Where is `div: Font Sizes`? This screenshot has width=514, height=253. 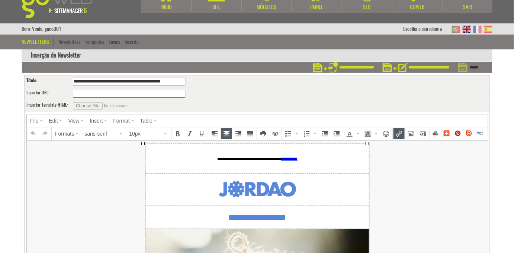 div: Font Sizes is located at coordinates (148, 134).